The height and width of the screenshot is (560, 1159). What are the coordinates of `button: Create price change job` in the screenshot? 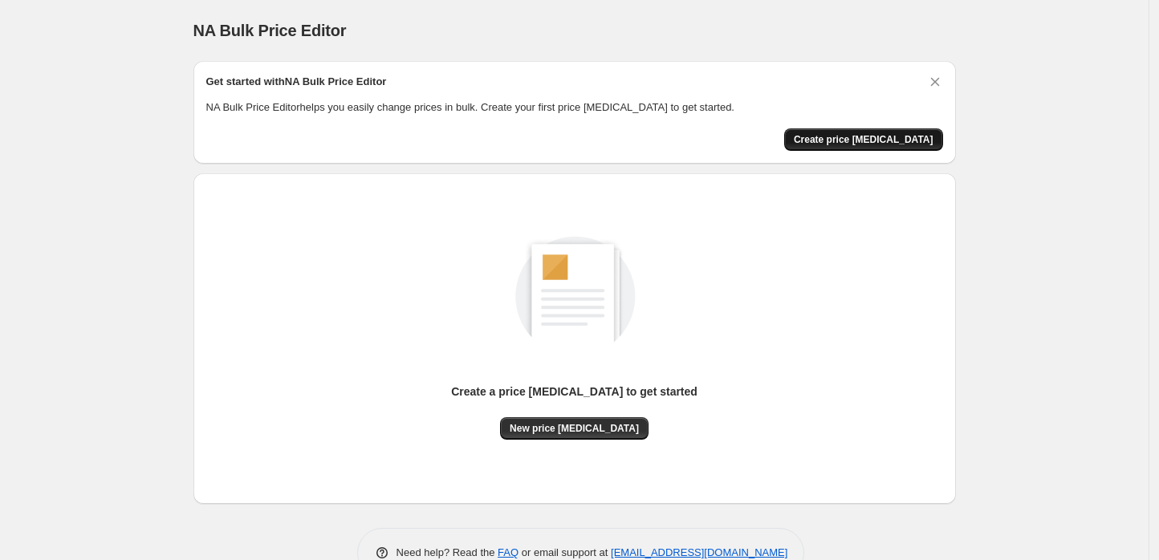 It's located at (863, 140).